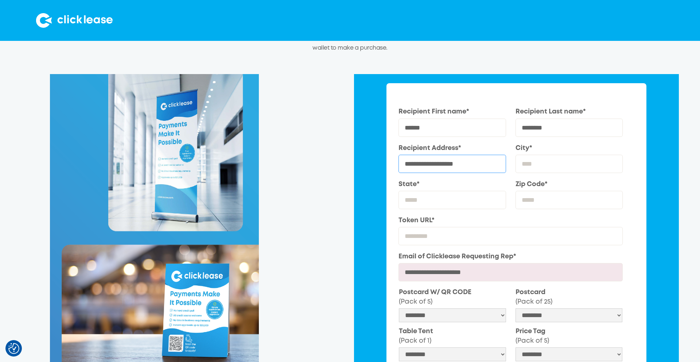 The width and height of the screenshot is (700, 362). Describe the element at coordinates (569, 148) in the screenshot. I see `label: City*` at that location.